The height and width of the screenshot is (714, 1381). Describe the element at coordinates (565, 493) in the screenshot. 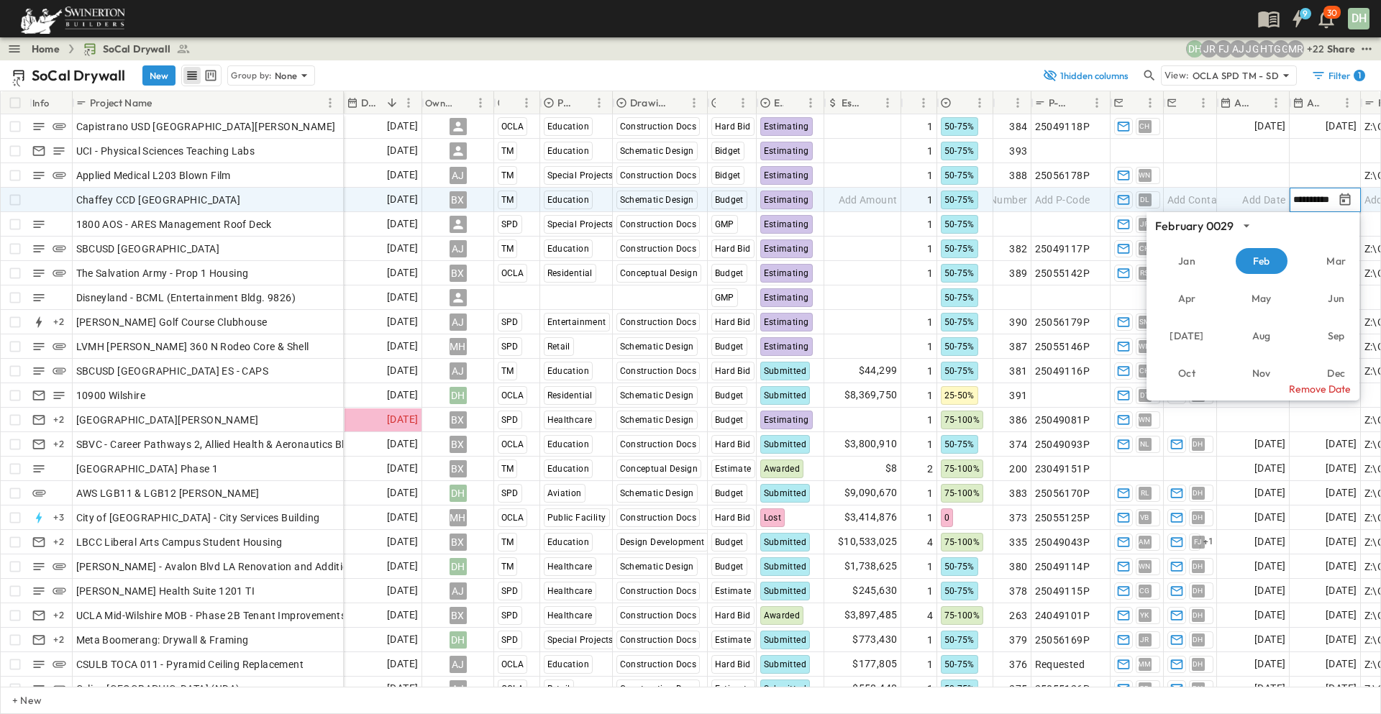

I see `span: Aviation` at that location.